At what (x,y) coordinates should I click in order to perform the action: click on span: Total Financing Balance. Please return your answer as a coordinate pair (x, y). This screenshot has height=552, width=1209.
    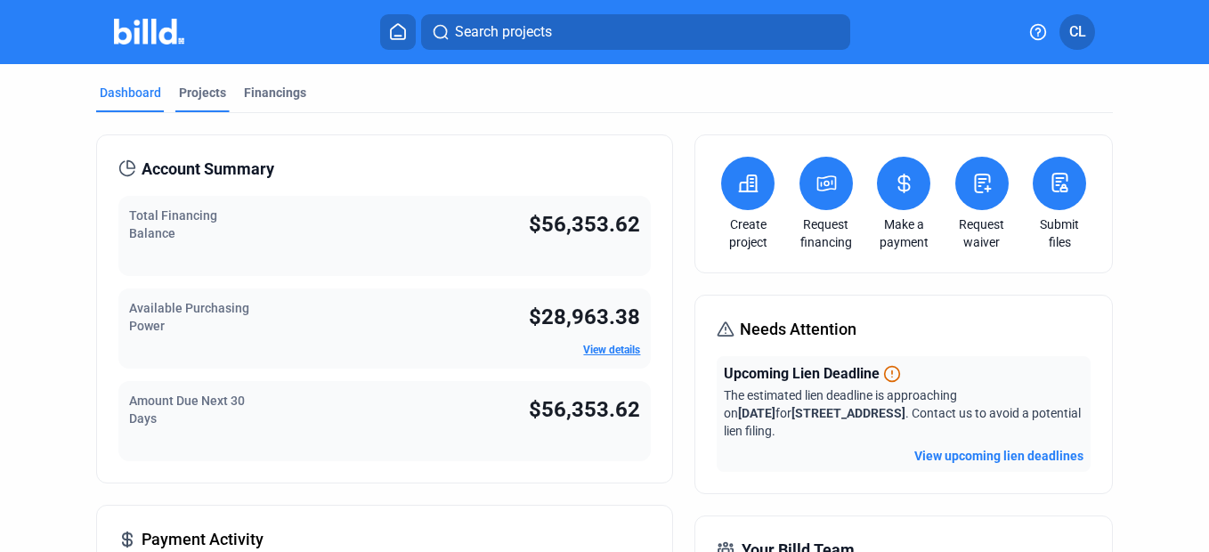
    Looking at the image, I should click on (173, 224).